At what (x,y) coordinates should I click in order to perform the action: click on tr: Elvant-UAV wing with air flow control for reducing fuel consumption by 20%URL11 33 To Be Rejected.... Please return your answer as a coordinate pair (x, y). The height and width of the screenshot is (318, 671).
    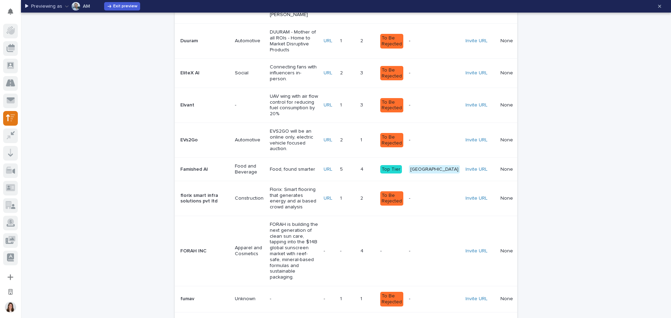
    Looking at the image, I should click on (413, 105).